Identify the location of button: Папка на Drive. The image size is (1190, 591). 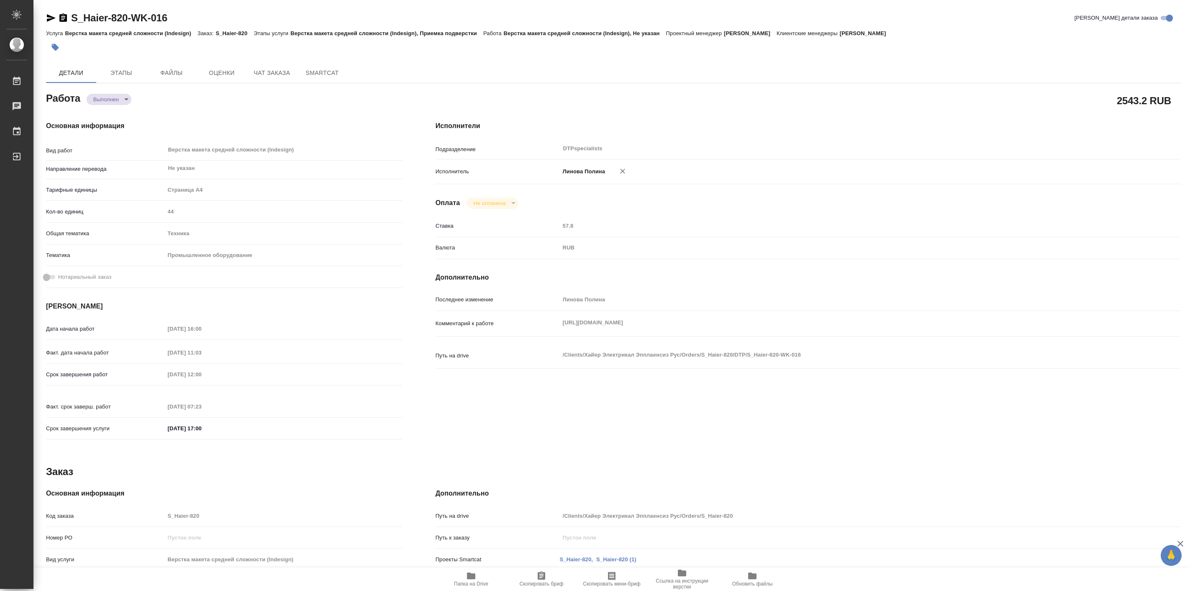
(471, 579).